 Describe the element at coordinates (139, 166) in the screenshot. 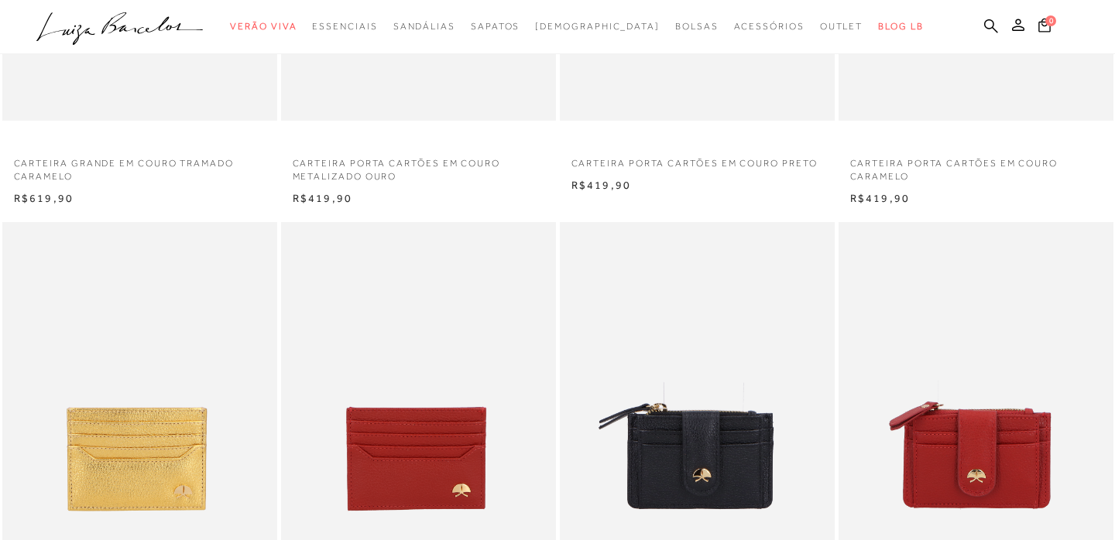

I see `p: CARTEIRA GRANDE EM COURO TRAMADO CARAMELO` at that location.